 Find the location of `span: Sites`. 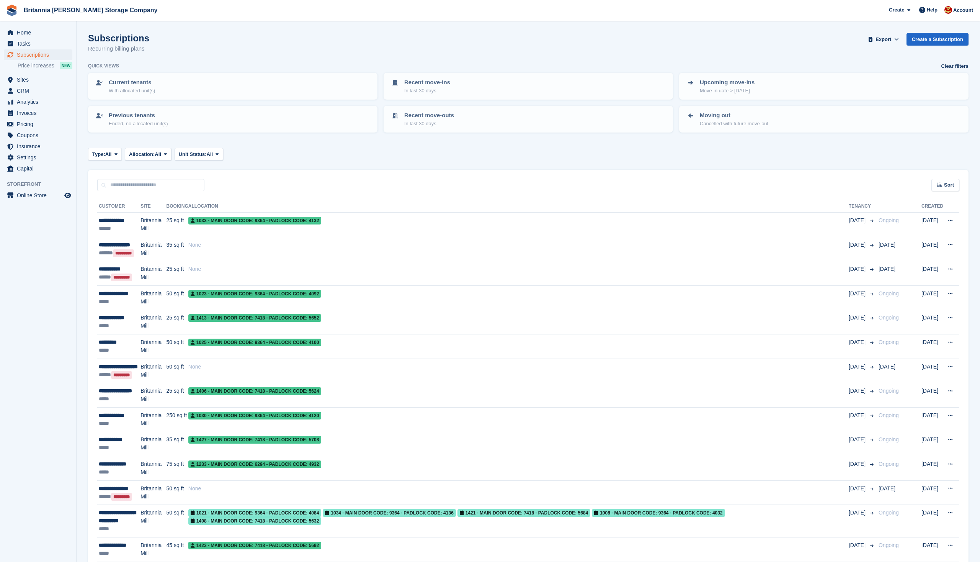

span: Sites is located at coordinates (40, 80).